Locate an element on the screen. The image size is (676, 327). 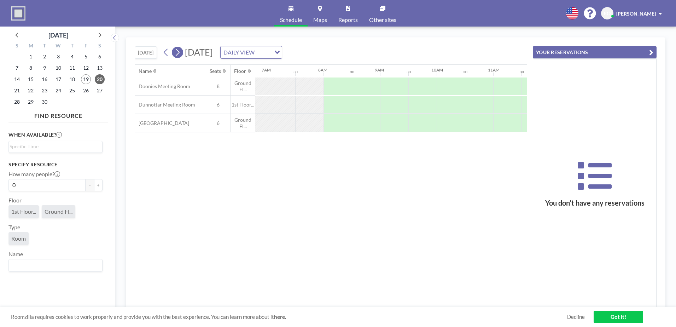
label: Name is located at coordinates (16, 254).